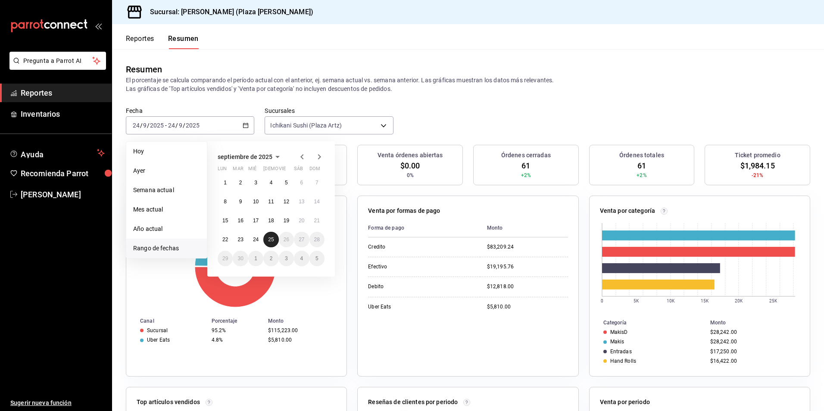 The image size is (824, 411). Describe the element at coordinates (526, 166) in the screenshot. I see `span: 61` at that location.